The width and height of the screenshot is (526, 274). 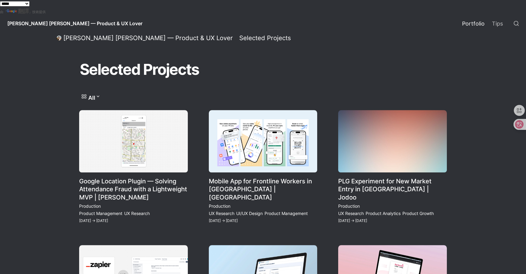 I want to click on a: Portfolio, so click(x=473, y=23).